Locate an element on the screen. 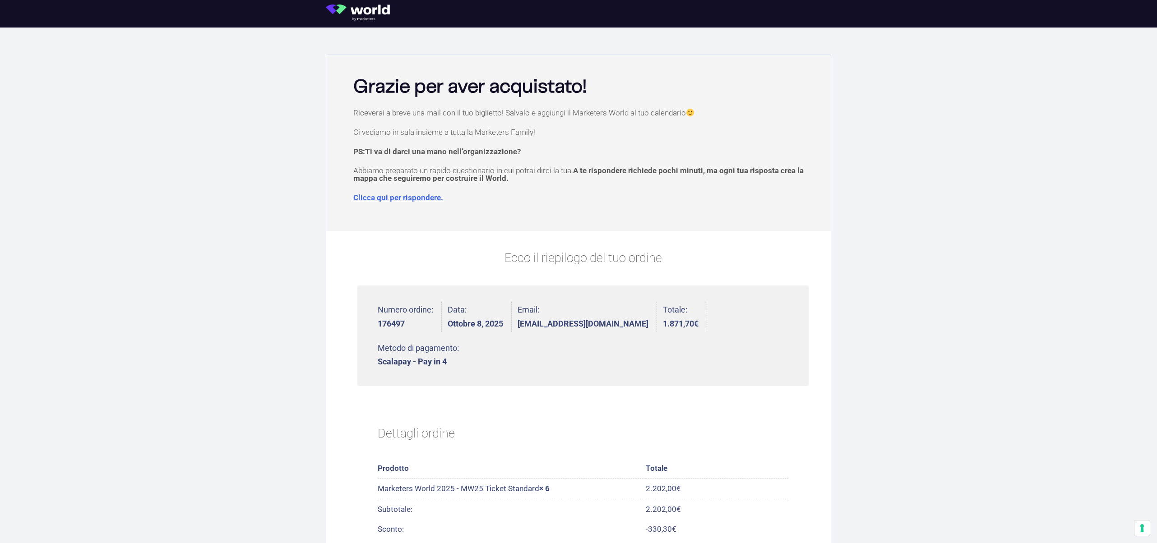  li: Email: is located at coordinates (587, 317).